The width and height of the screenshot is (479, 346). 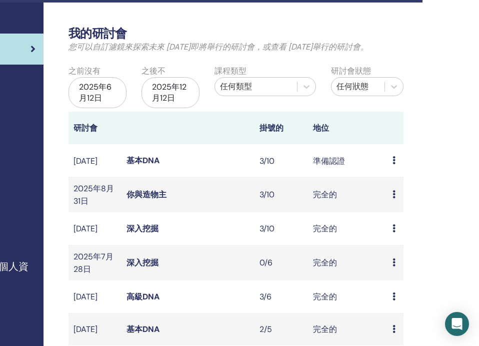 What do you see at coordinates (329, 160) in the screenshot?
I see `font: 準備認證` at bounding box center [329, 160].